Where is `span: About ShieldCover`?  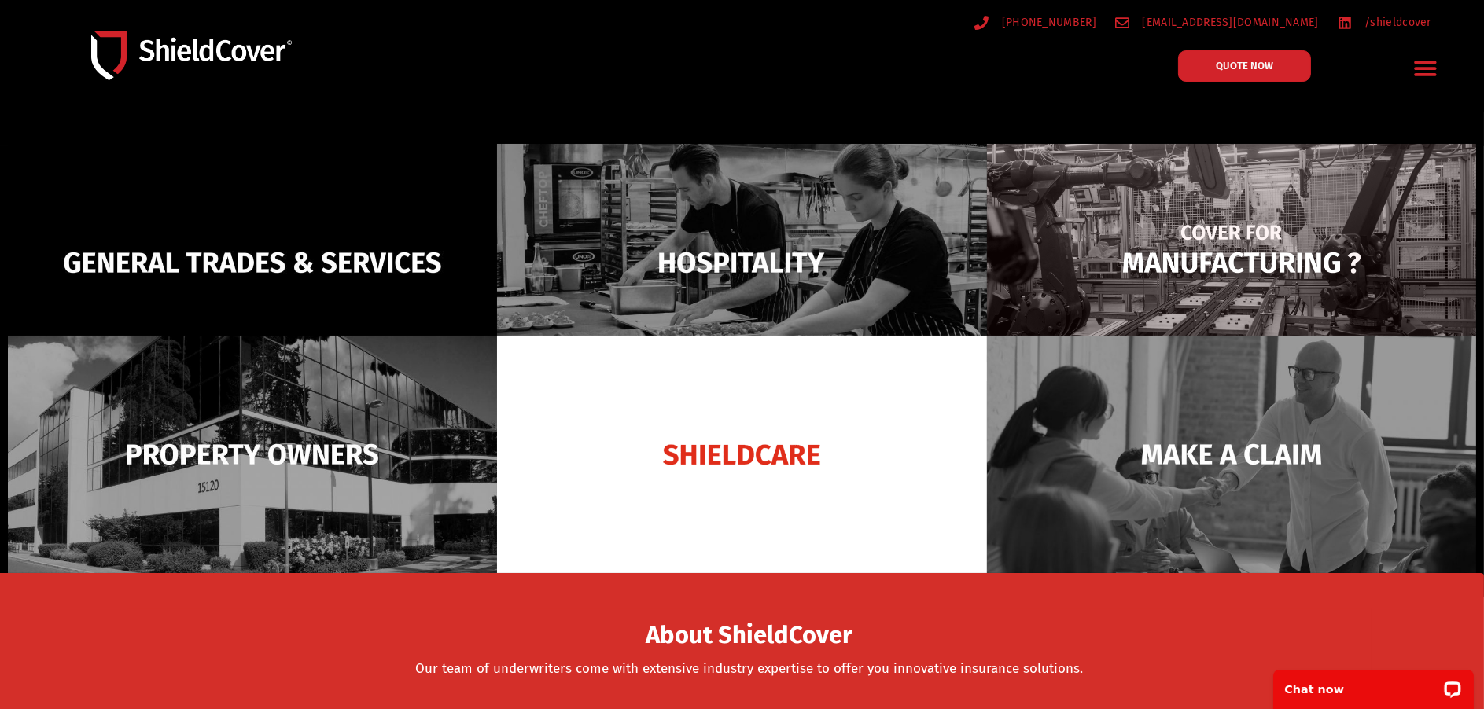 span: About ShieldCover is located at coordinates (748, 635).